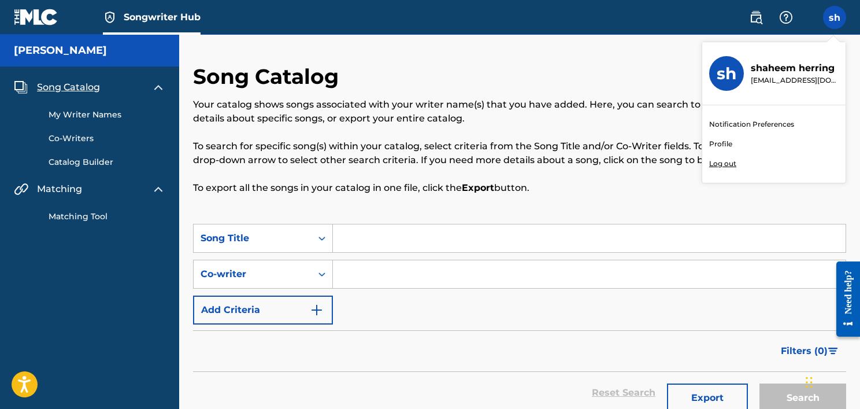 This screenshot has width=860, height=409. Describe the element at coordinates (68, 87) in the screenshot. I see `span: Song Catalog` at that location.